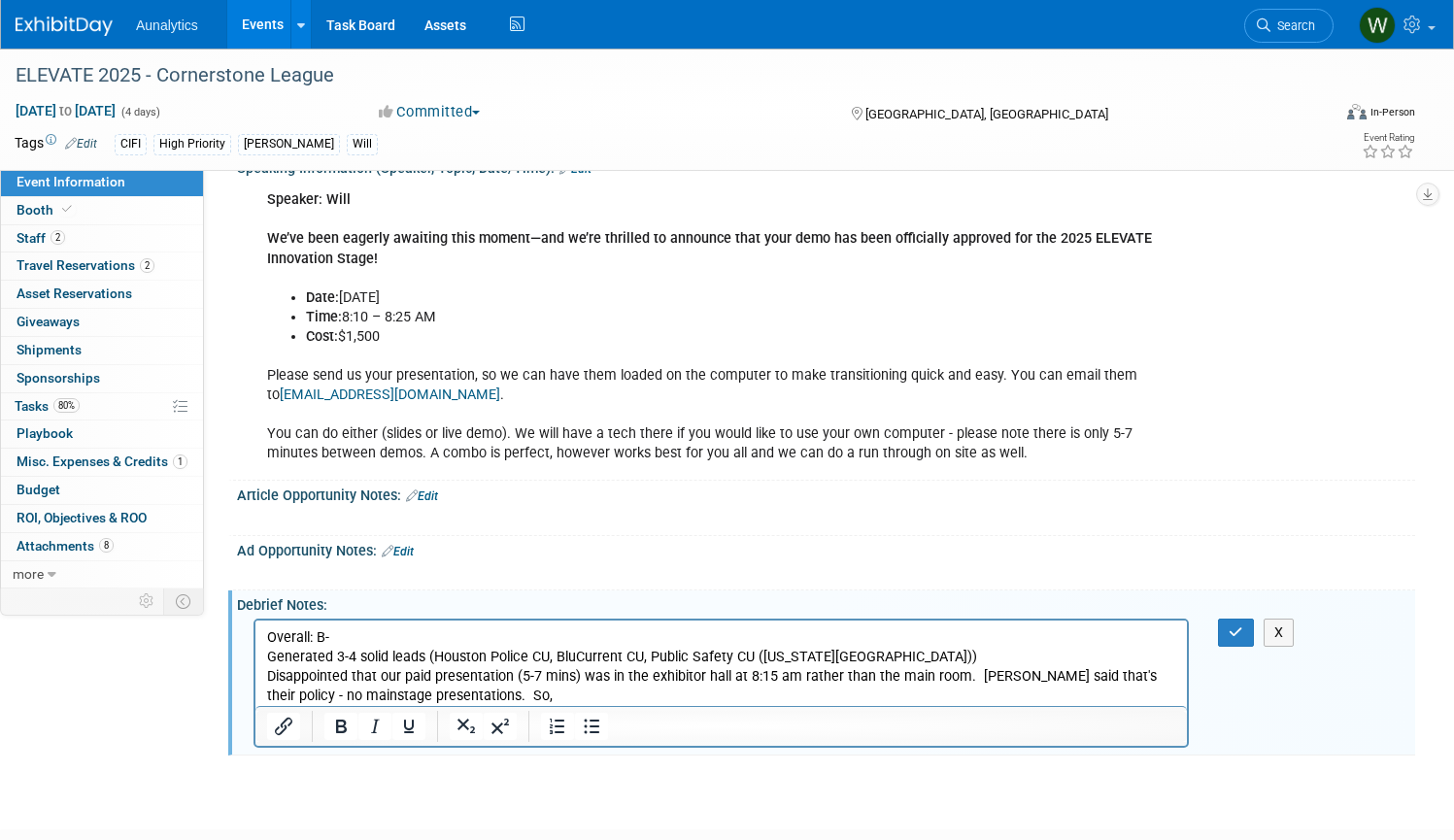  I want to click on td: Toggle Event Tabs, so click(184, 602).